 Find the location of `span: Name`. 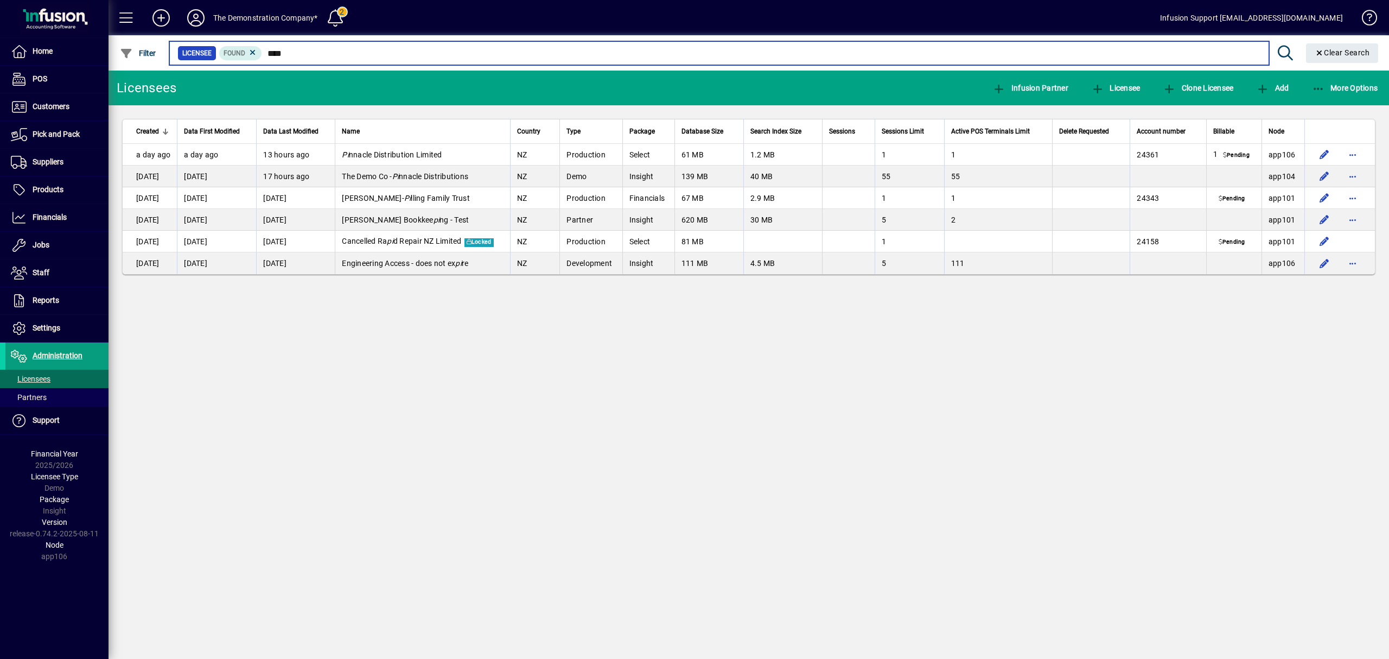

span: Name is located at coordinates (350, 131).